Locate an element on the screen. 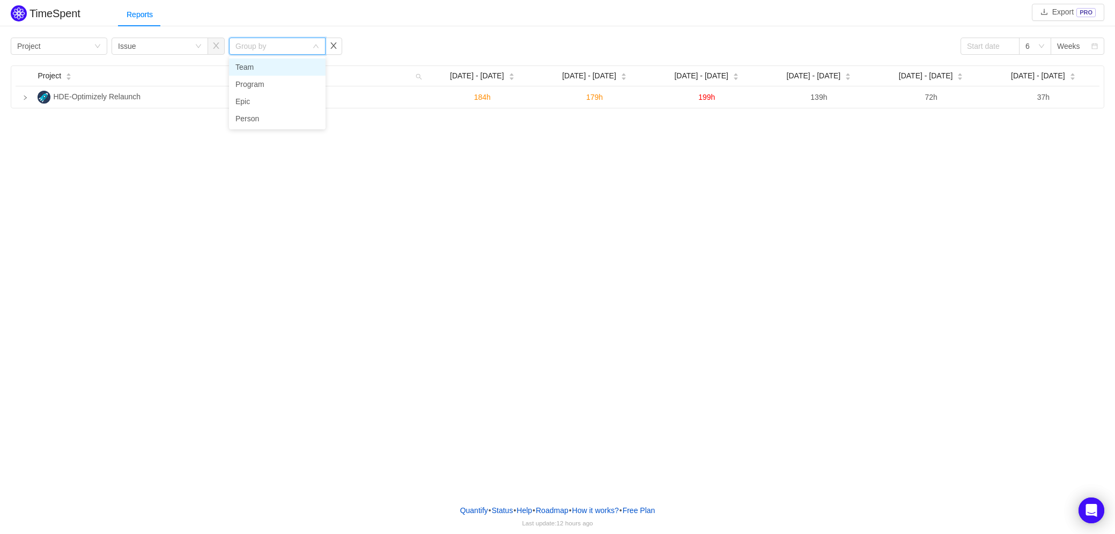 The height and width of the screenshot is (534, 1115). div: Group by is located at coordinates (271, 46).